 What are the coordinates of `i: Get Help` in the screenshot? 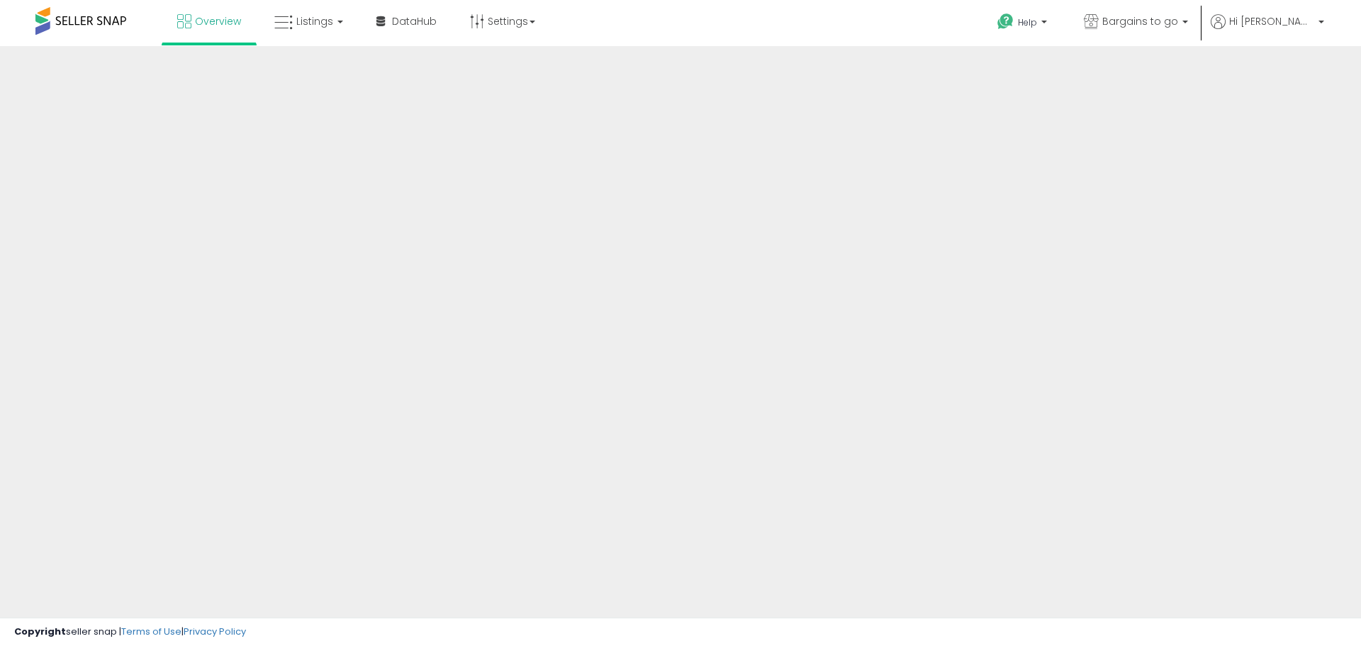 It's located at (1005, 21).